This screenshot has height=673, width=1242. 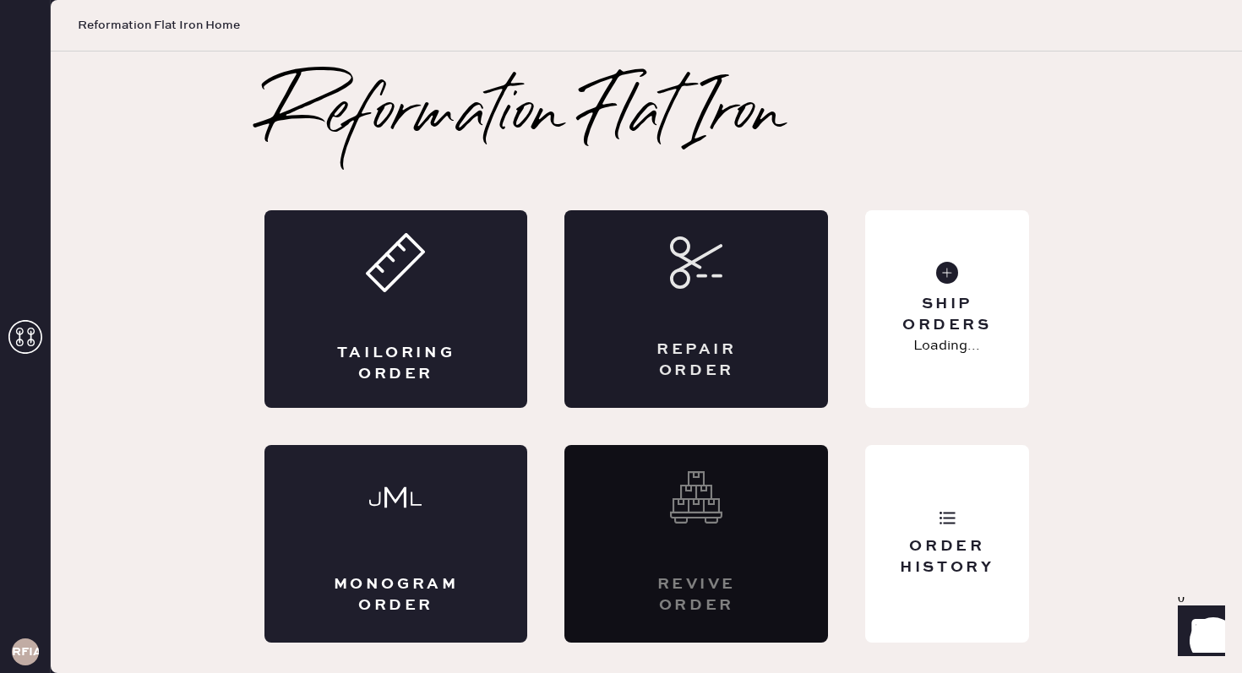 What do you see at coordinates (159, 25) in the screenshot?
I see `span: Reformation Flat Iron Home` at bounding box center [159, 25].